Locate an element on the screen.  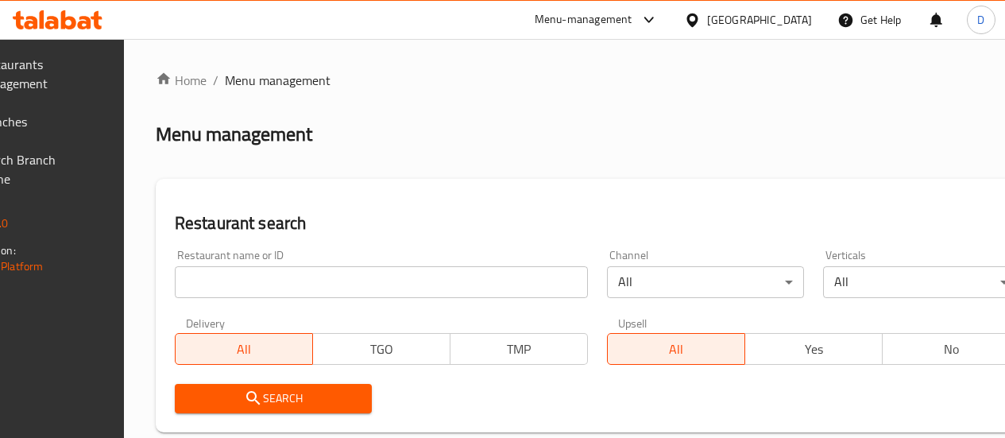
span: D is located at coordinates (980, 20).